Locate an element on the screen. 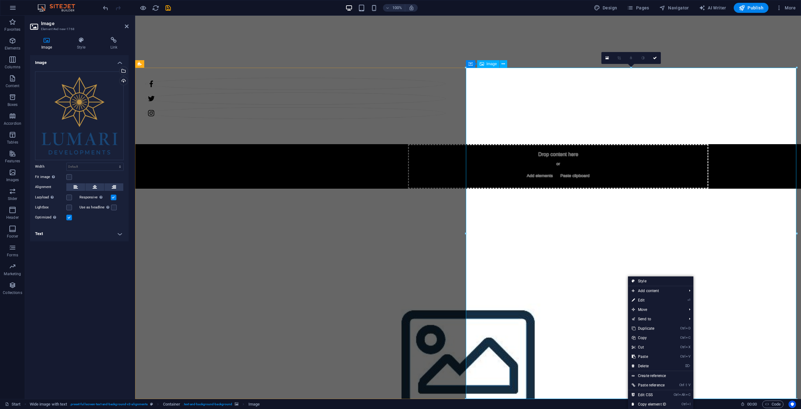  p: Accordion is located at coordinates (13, 123).